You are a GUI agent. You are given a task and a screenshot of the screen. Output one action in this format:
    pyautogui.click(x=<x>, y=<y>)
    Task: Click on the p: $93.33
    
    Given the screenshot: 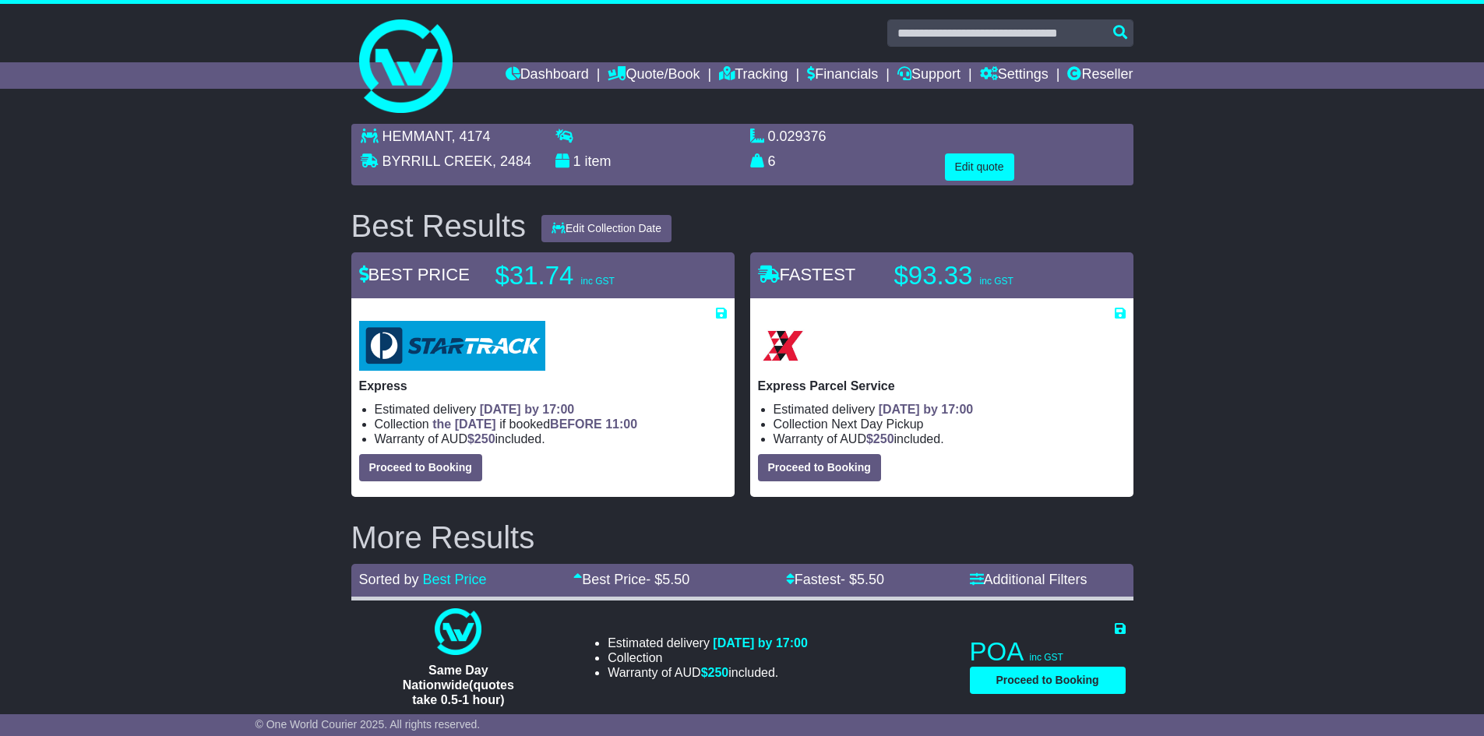 What is the action you would take?
    pyautogui.click(x=992, y=276)
    